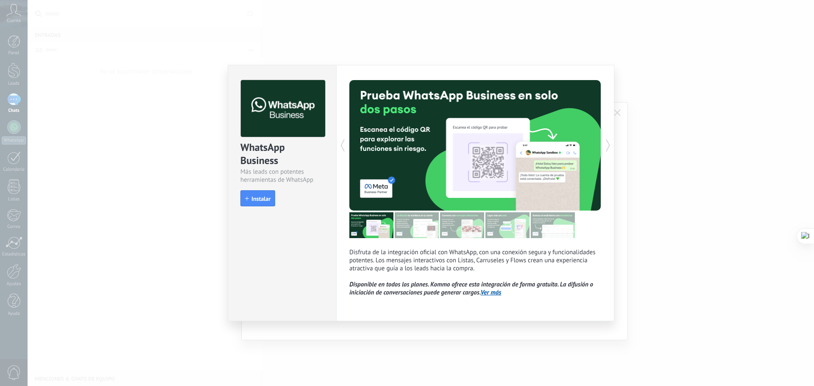 This screenshot has width=814, height=386. Describe the element at coordinates (507, 225) in the screenshot. I see `img: tour_image_62c9952fc9cf984da8d1d2aa2c453724.png` at that location.